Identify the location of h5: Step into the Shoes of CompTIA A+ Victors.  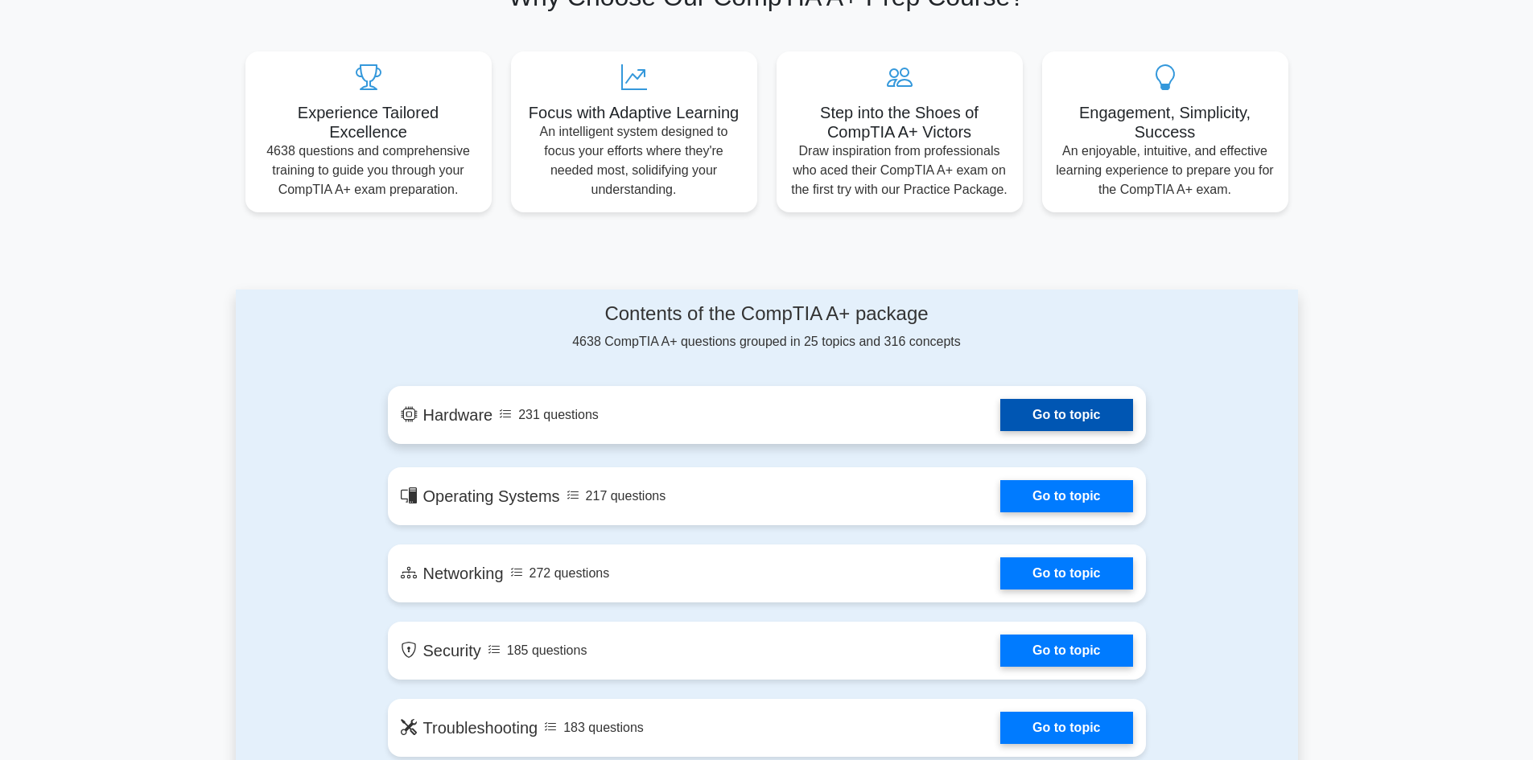
(900, 122).